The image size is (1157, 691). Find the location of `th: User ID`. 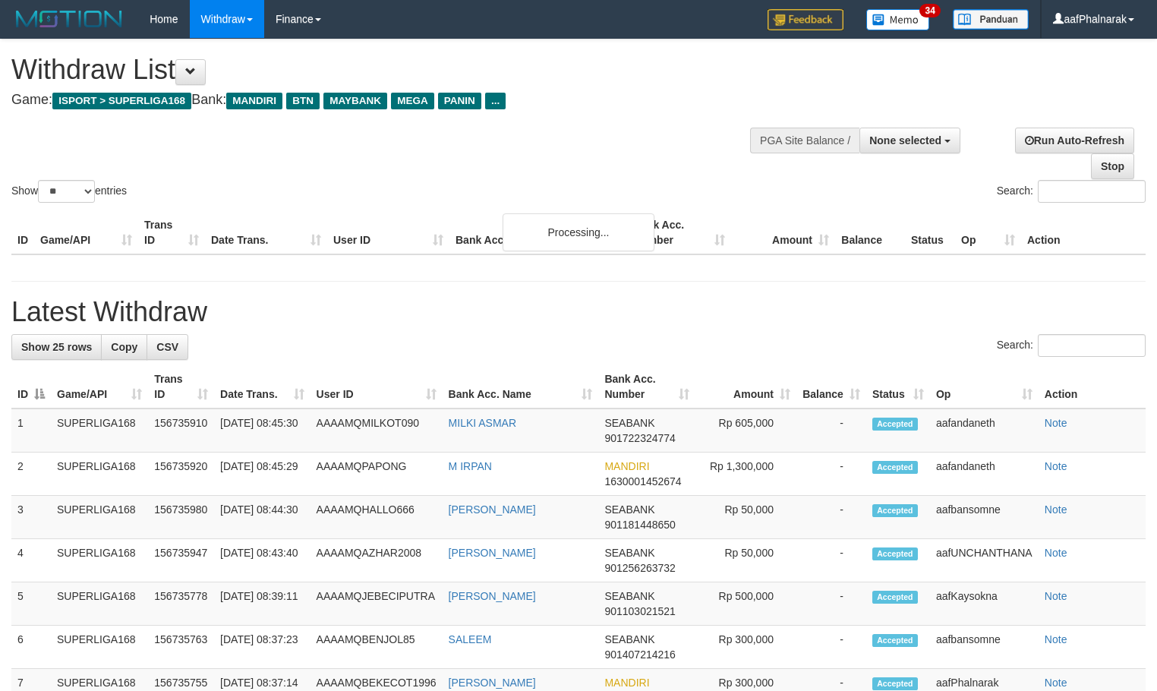

th: User ID is located at coordinates (388, 232).